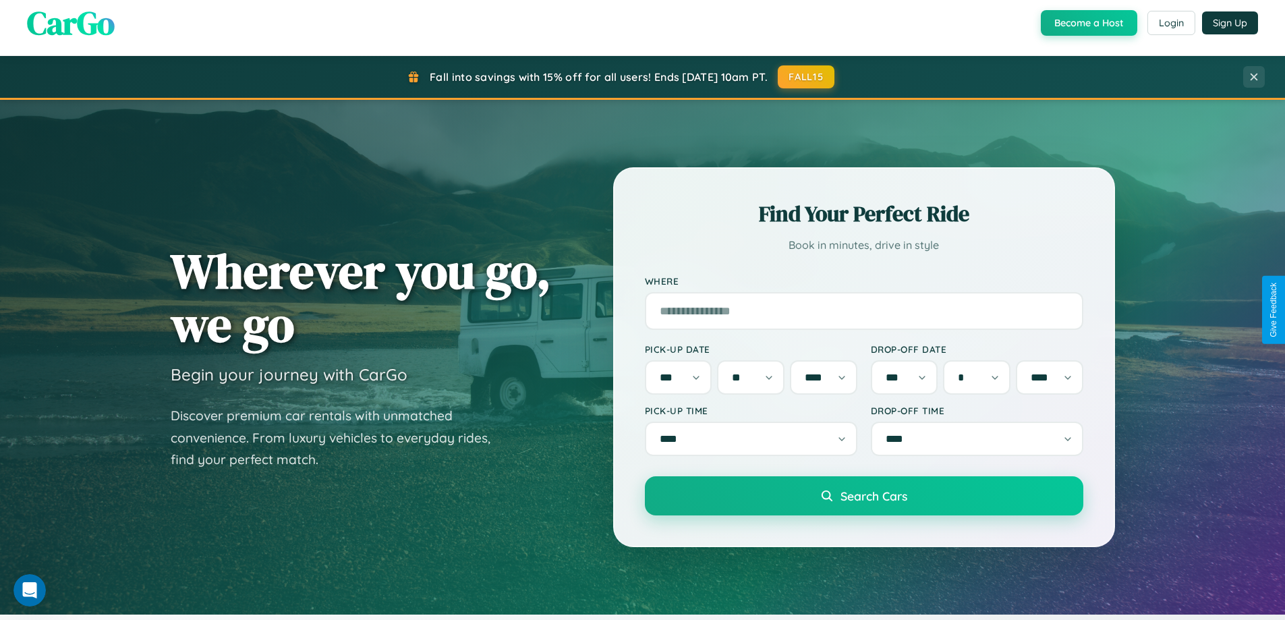 The width and height of the screenshot is (1285, 620). I want to click on p: Book in minutes, drive in style, so click(864, 245).